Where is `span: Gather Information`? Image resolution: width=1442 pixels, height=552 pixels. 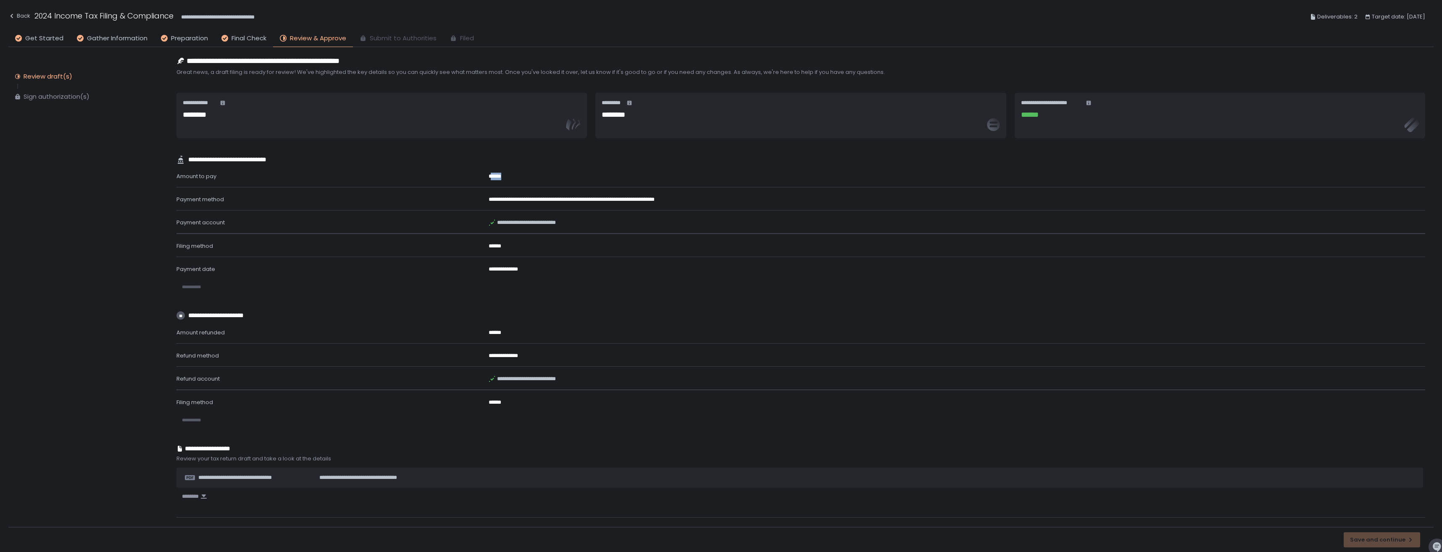
span: Gather Information is located at coordinates (117, 38).